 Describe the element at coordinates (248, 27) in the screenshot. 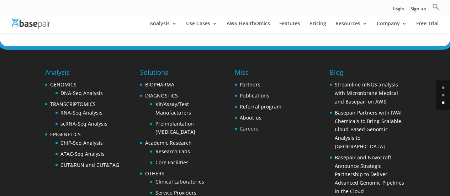

I see `a: AWS HealthOmics` at that location.